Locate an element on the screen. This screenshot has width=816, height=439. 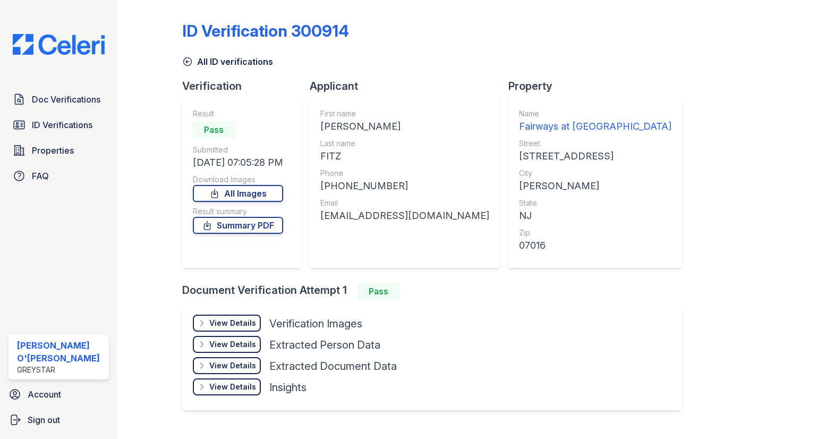
div: NJ is located at coordinates (595, 216).